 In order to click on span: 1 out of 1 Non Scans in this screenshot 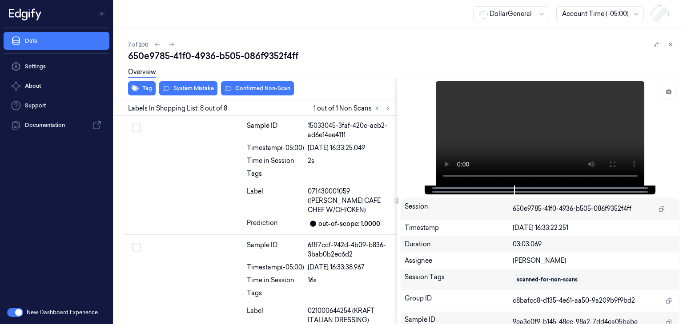, I will do `click(353, 108)`.